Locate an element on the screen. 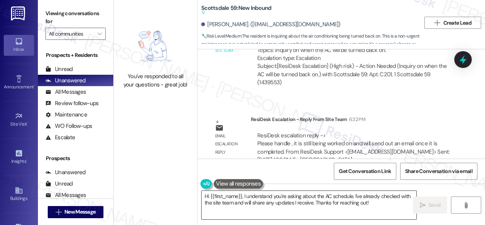  a: Buildings is located at coordinates (19, 194).